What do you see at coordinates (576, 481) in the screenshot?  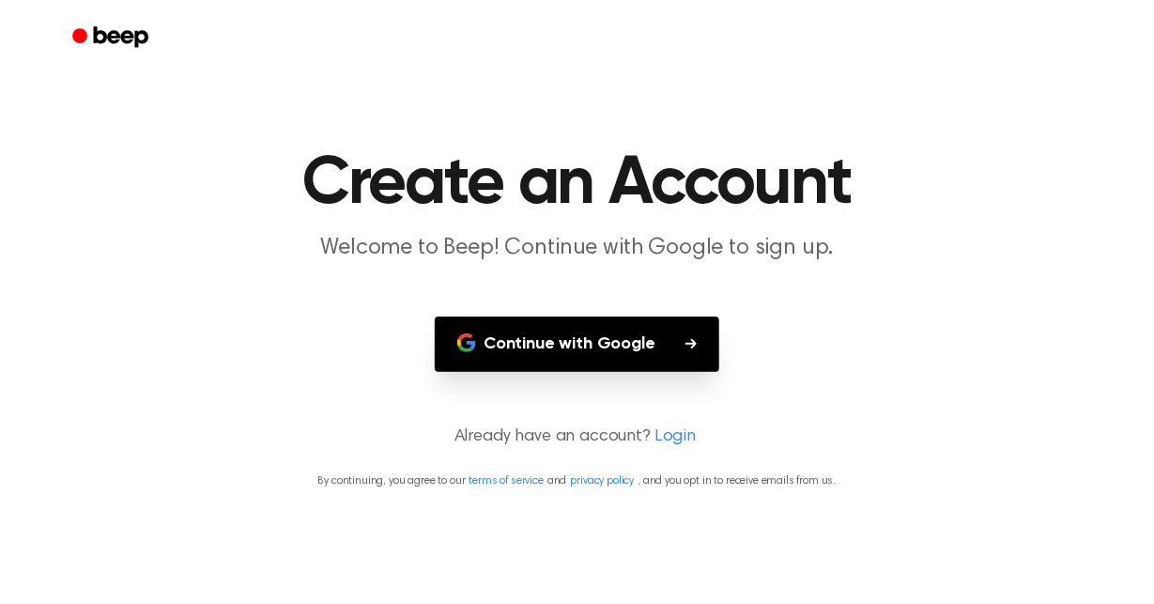 I see `p: By continuing, you agree to our and , and you opt in to receive emails from us.` at bounding box center [576, 481].